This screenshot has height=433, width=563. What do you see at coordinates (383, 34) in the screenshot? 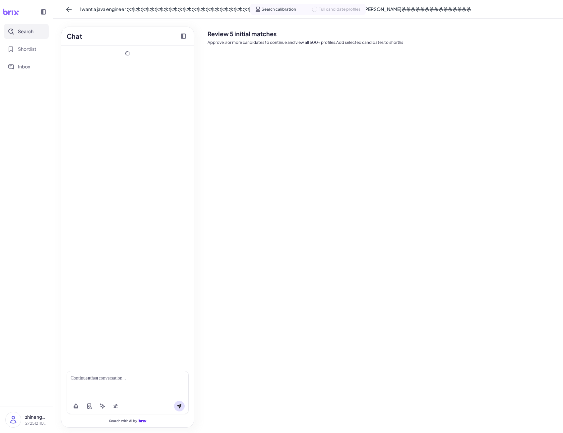
I see `h2: Review 5 initial matches` at bounding box center [383, 34].